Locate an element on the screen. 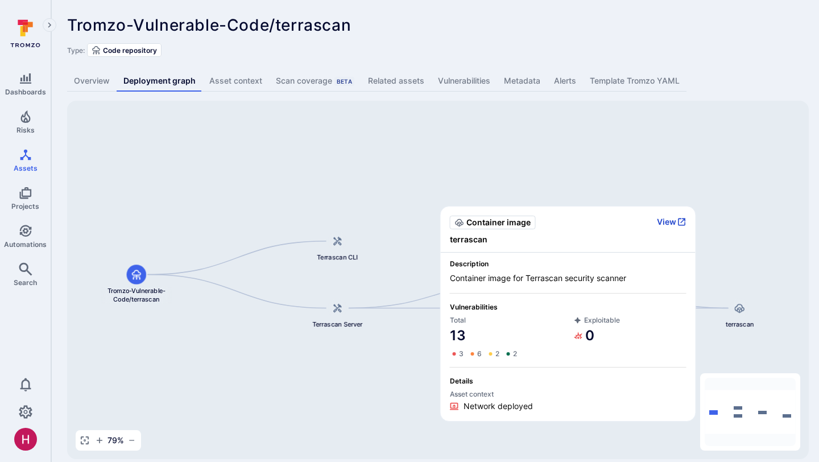 The width and height of the screenshot is (819, 462). span: Code repository is located at coordinates (130, 50).